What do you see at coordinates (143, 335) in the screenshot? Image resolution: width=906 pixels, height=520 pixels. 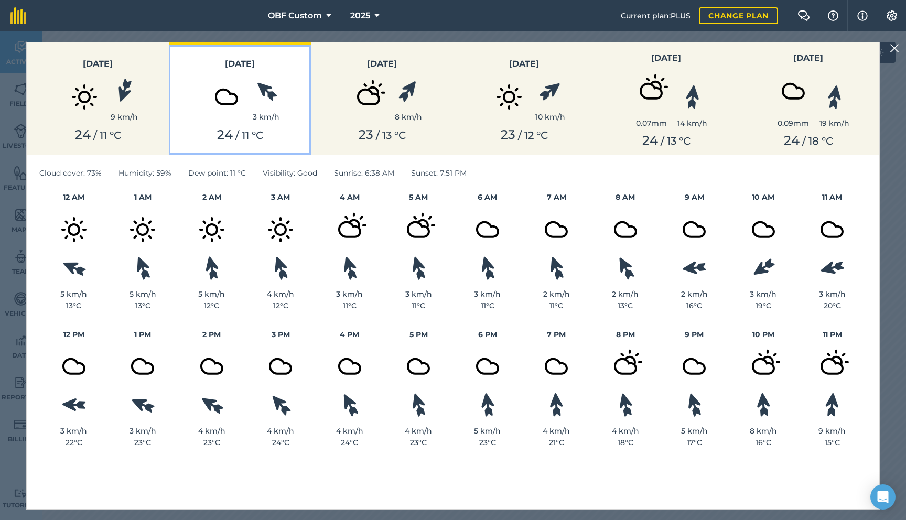 I see `h4: 1 PM` at bounding box center [143, 335].